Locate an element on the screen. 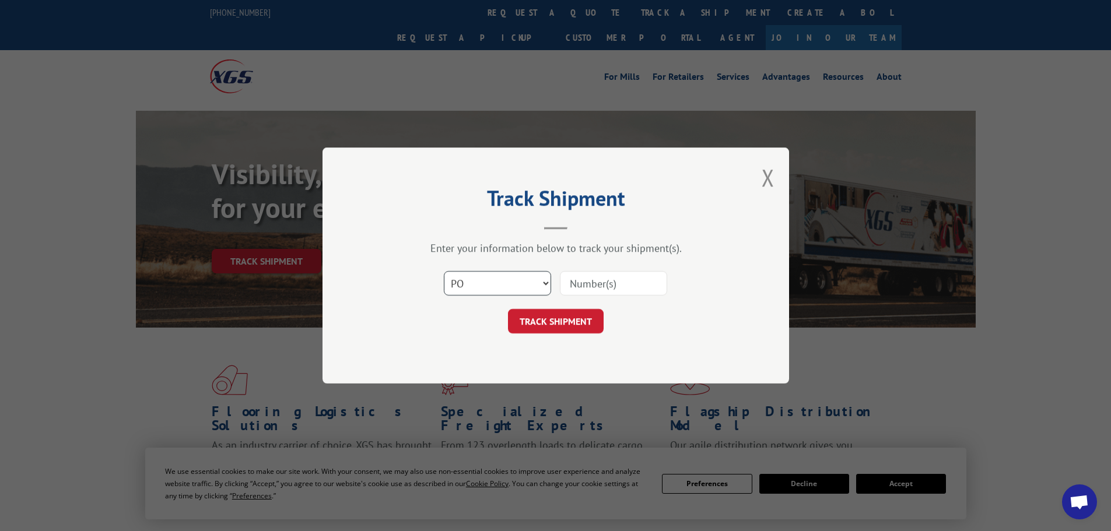 The width and height of the screenshot is (1111, 531). h2: Track Shipment is located at coordinates (556, 201).